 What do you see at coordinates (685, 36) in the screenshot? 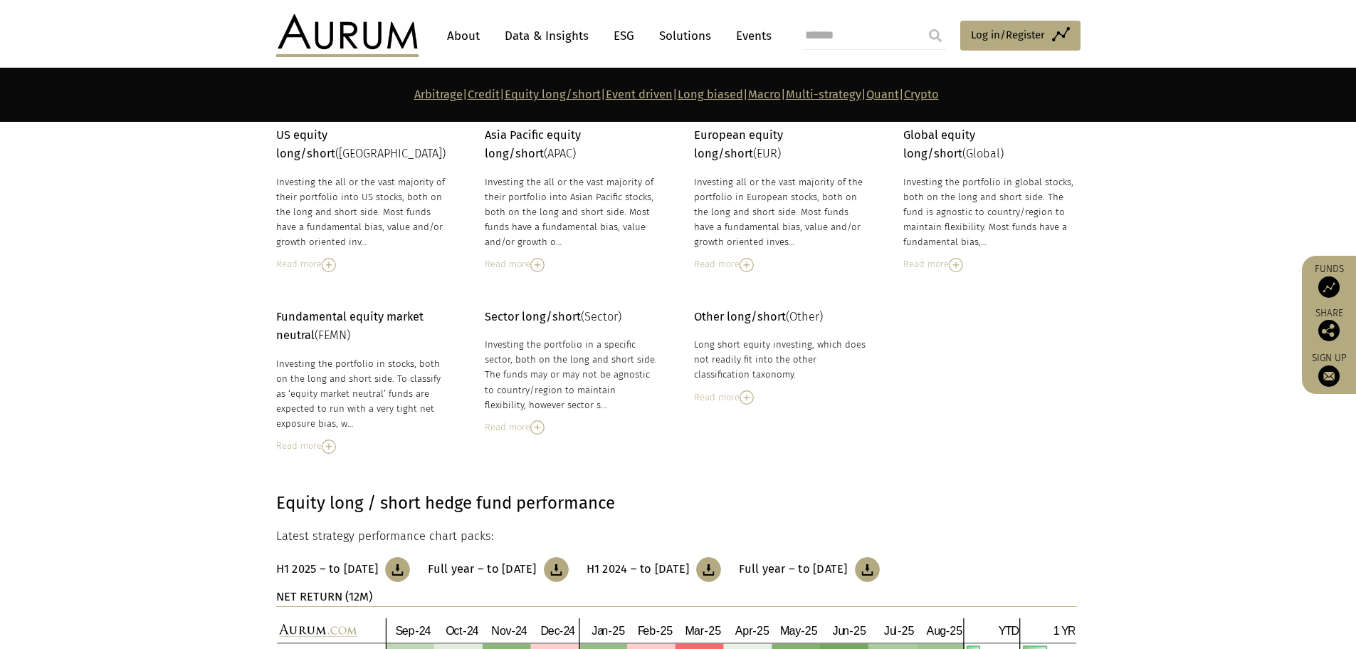
I see `a: Solutions` at bounding box center [685, 36].